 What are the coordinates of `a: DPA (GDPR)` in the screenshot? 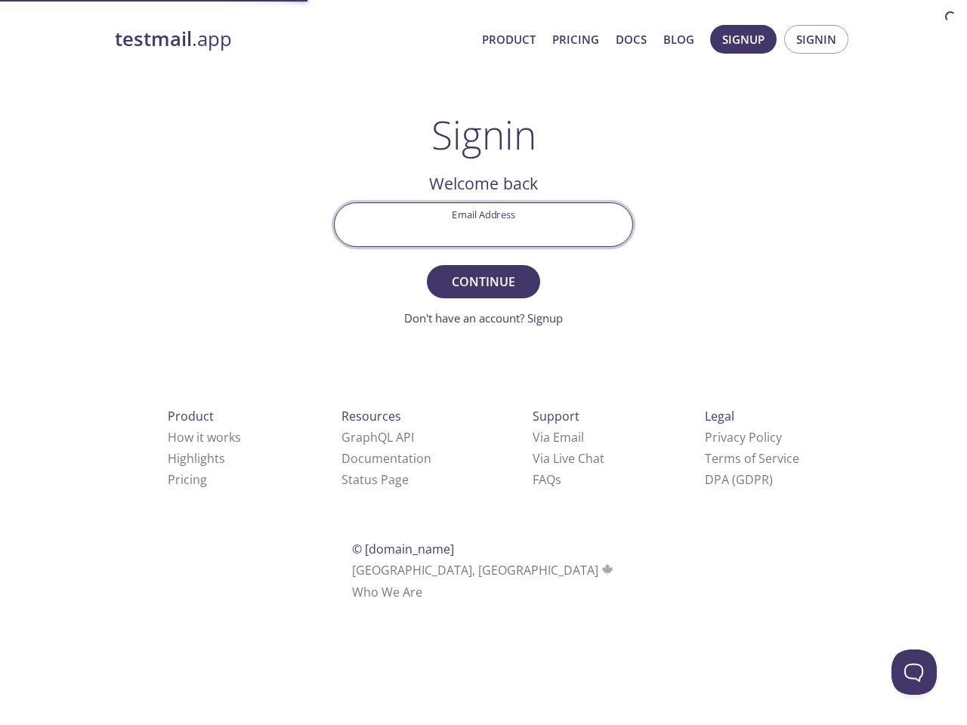 It's located at (739, 480).